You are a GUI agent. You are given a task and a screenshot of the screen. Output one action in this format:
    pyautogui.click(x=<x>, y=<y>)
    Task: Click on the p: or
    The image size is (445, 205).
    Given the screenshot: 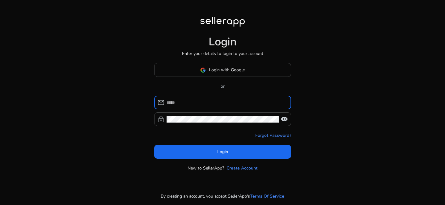 What is the action you would take?
    pyautogui.click(x=223, y=86)
    